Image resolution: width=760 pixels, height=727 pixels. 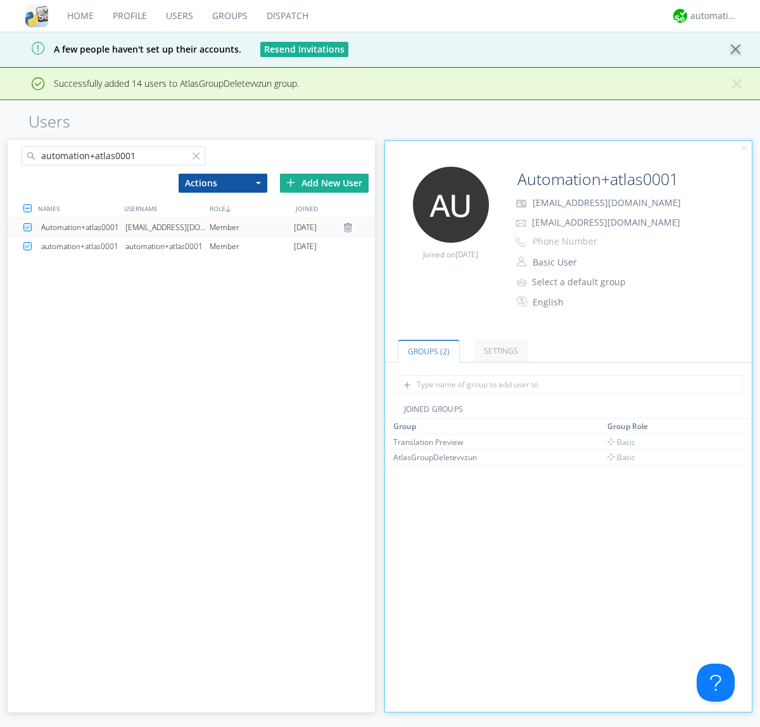 I want to click on img: phone-outline.svg, so click(x=521, y=242).